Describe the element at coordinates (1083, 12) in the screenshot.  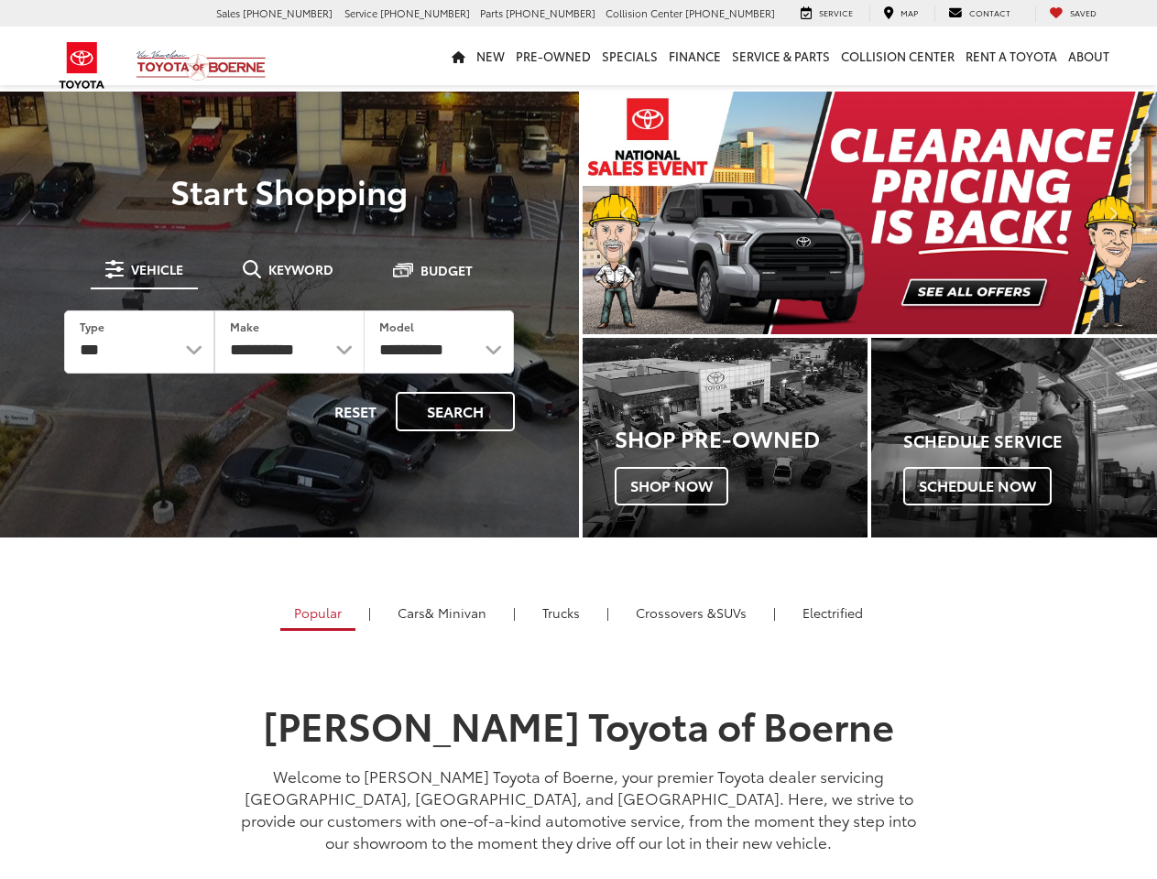
I see `span: Saved` at that location.